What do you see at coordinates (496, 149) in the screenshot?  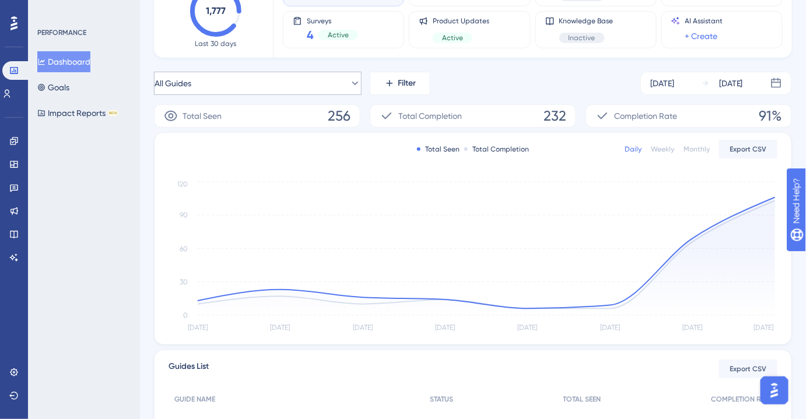 I see `div: Total Completion` at bounding box center [496, 149].